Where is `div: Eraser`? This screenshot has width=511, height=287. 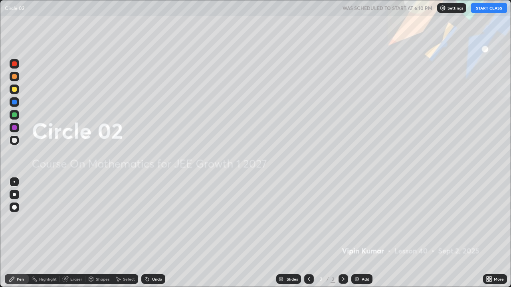 div: Eraser is located at coordinates (76, 279).